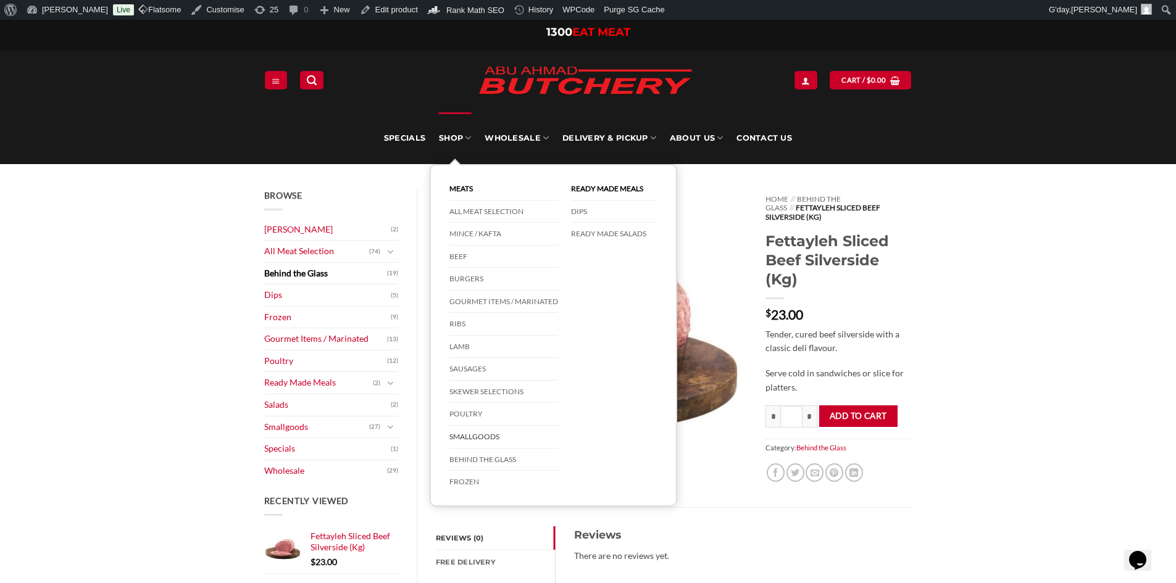 The image size is (1176, 583). I want to click on a: Email to a Friend, so click(814, 472).